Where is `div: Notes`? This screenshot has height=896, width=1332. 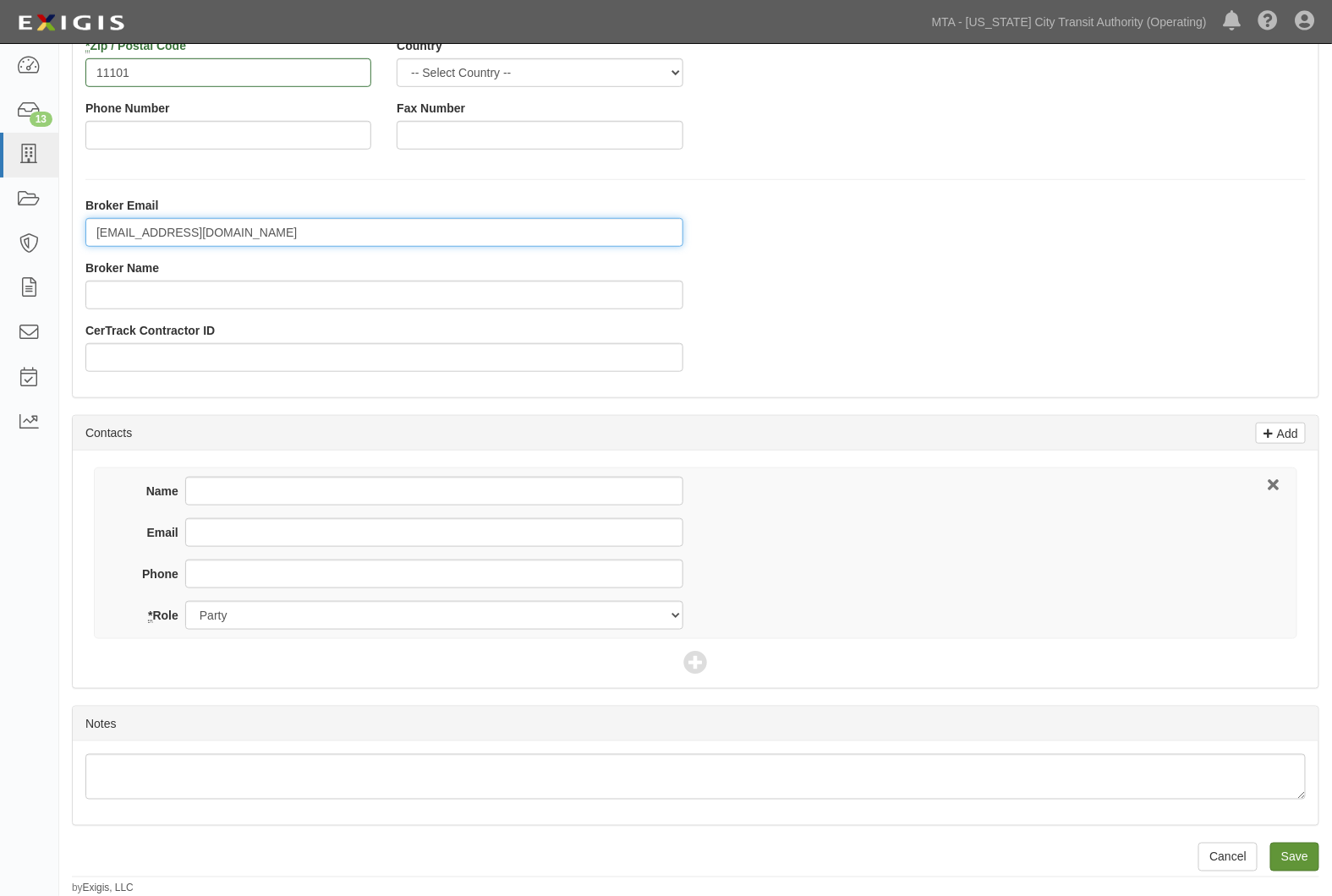
div: Notes is located at coordinates (695, 723).